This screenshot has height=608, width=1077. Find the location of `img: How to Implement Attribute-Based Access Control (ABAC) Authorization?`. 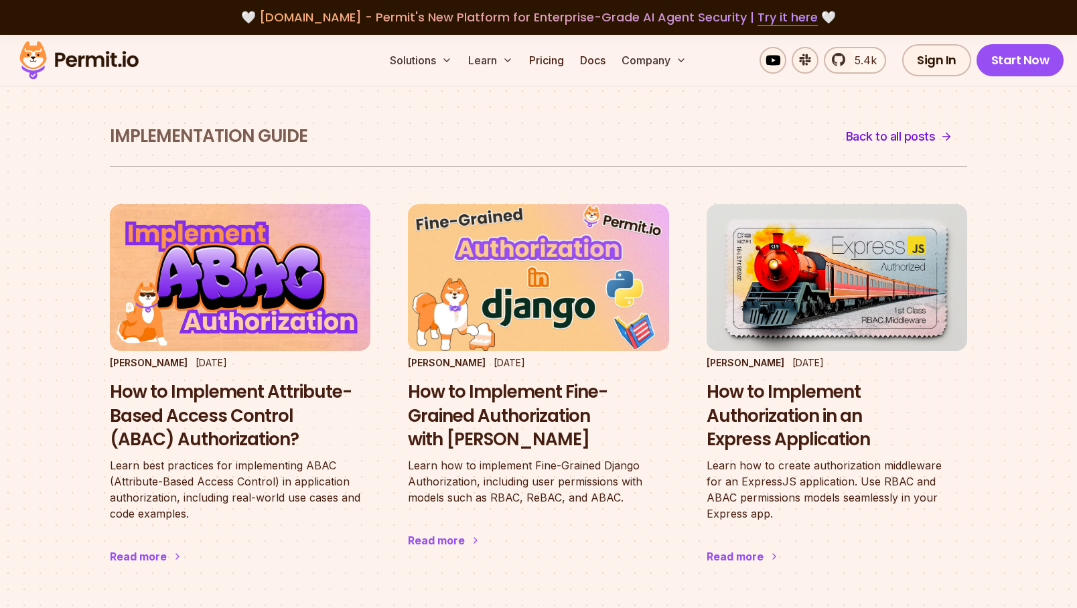

img: How to Implement Attribute-Based Access Control (ABAC) Authorization? is located at coordinates (240, 277).